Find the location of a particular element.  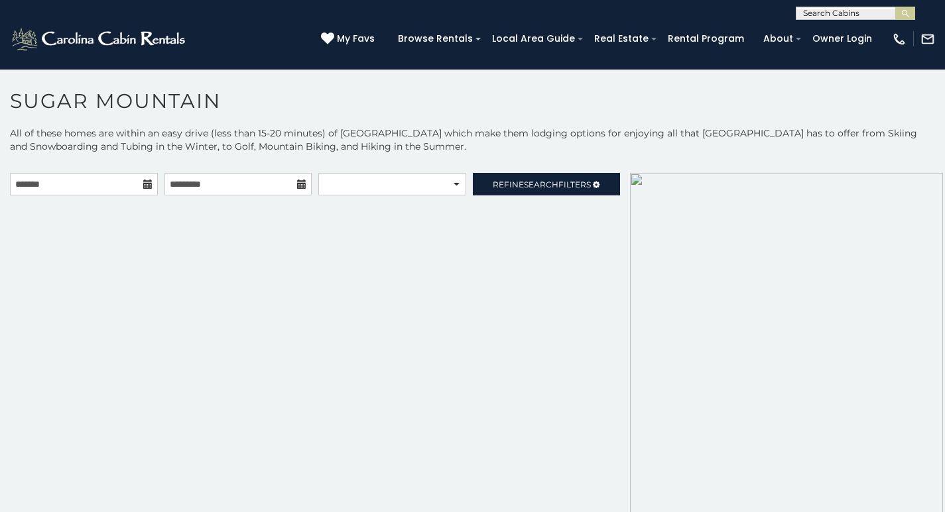

a: RefineSearchFilters is located at coordinates (546, 184).